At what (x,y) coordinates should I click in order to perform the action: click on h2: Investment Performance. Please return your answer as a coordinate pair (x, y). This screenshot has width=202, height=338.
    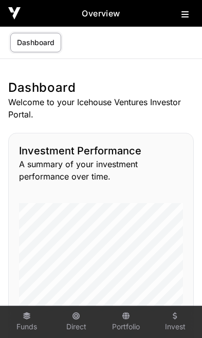
    Looking at the image, I should click on (101, 151).